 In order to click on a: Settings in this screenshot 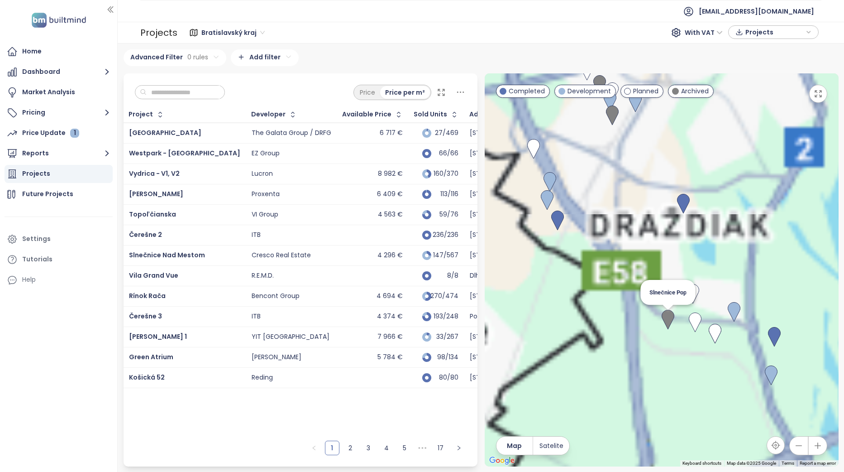, I will do `click(58, 239)`.